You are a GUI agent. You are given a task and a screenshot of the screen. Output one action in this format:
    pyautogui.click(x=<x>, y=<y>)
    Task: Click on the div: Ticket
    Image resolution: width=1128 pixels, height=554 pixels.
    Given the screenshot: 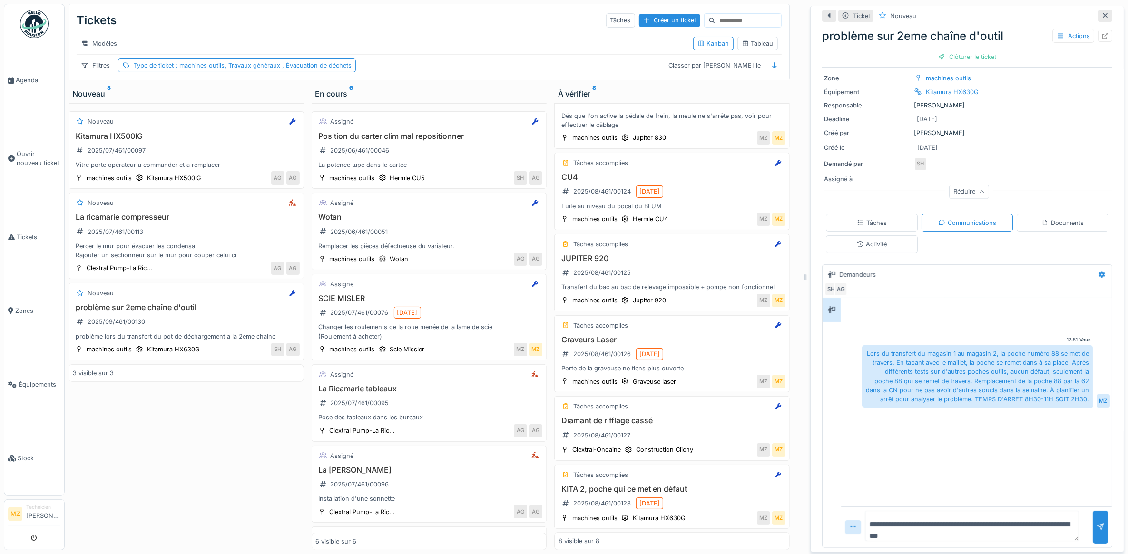 What is the action you would take?
    pyautogui.click(x=862, y=16)
    